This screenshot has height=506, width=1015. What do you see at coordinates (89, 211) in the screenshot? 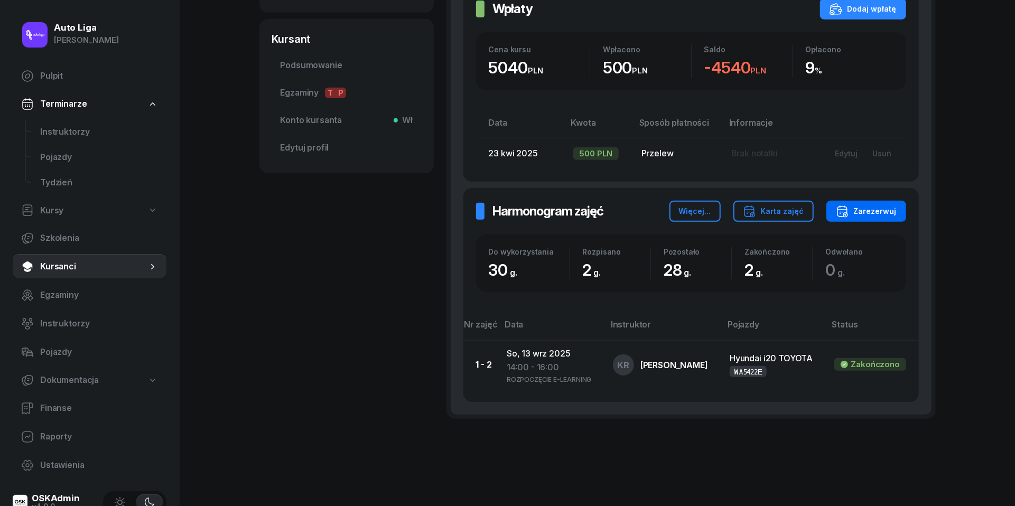
I see `a: Kursy` at bounding box center [89, 211].